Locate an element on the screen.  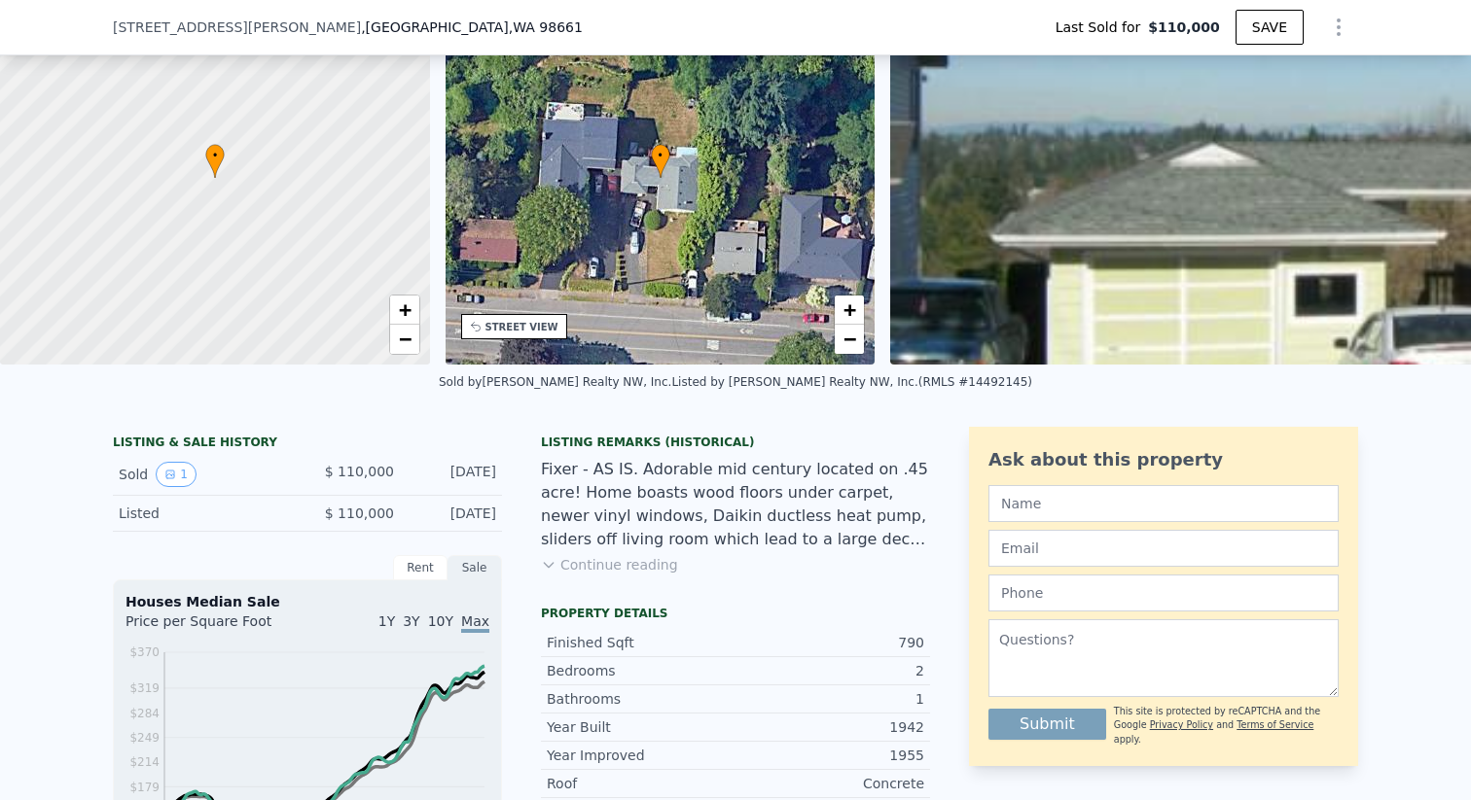
a: Terms of Service is located at coordinates (1274, 725).